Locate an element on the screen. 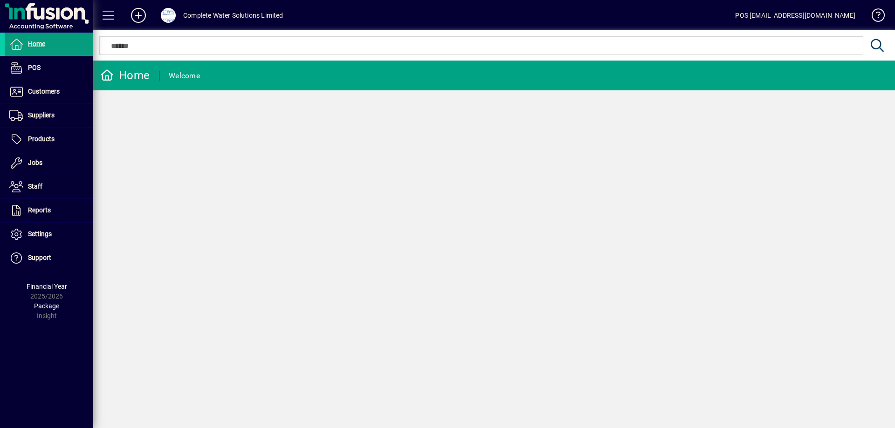  a: Staff is located at coordinates (49, 187).